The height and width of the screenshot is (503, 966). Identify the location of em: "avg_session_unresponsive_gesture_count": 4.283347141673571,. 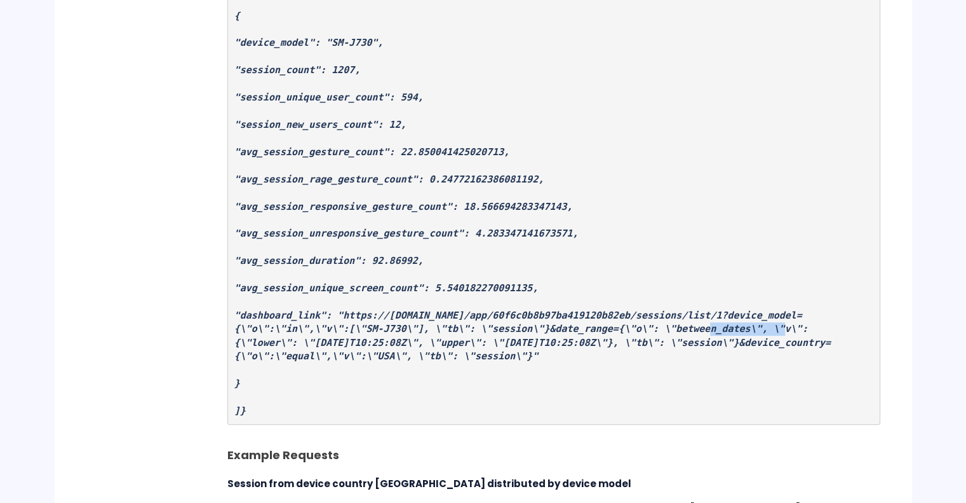
(407, 233).